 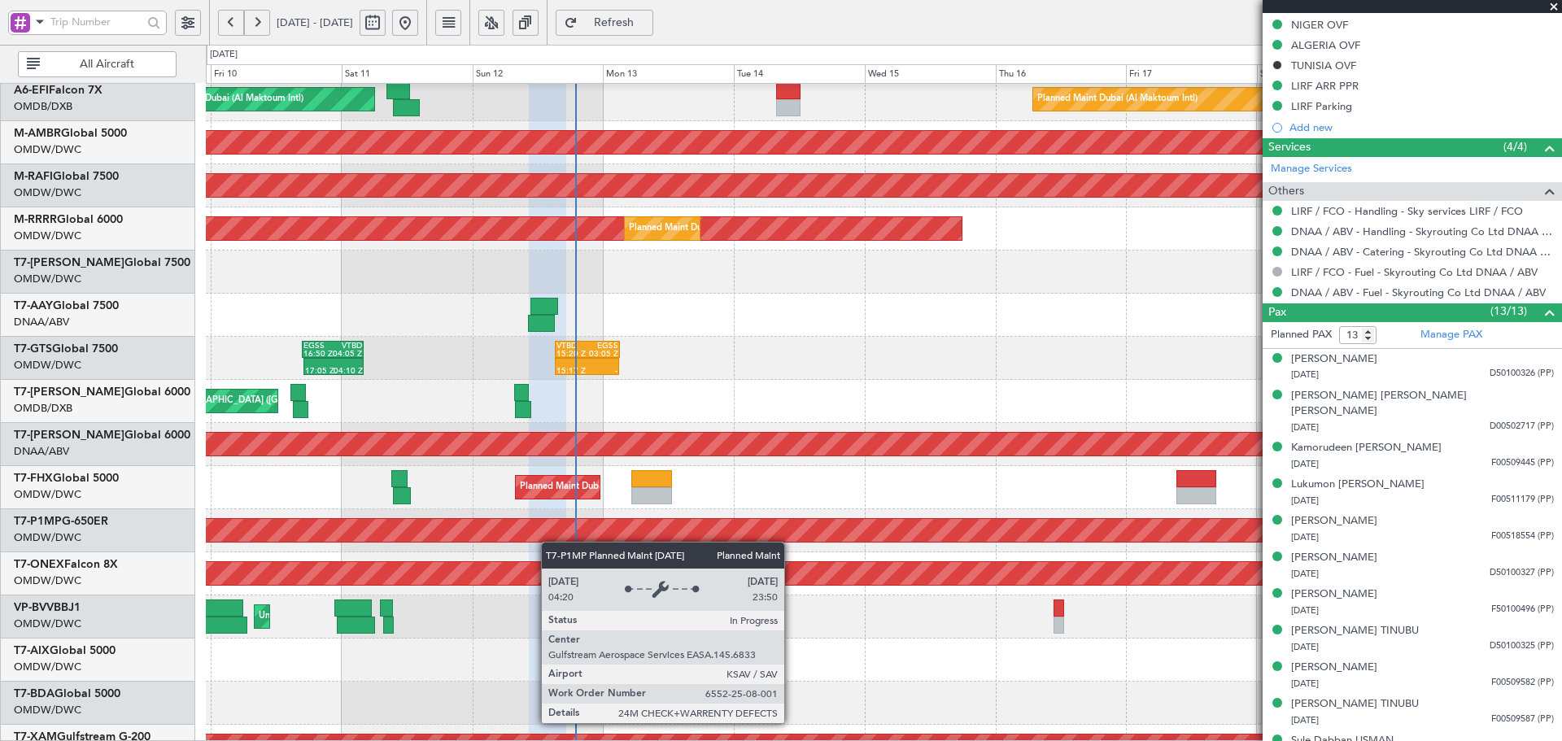 I want to click on a: T7-BDAGlobal 5000, so click(x=67, y=694).